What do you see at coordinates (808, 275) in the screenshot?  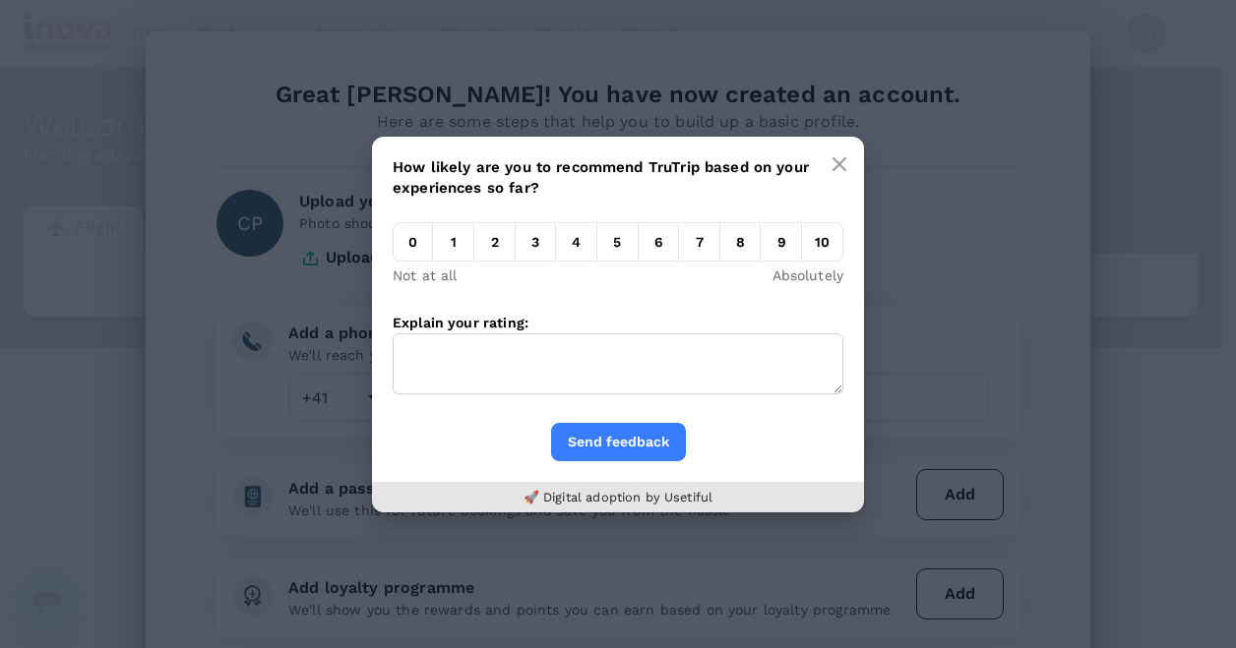 I see `p: Absolutely` at bounding box center [808, 275].